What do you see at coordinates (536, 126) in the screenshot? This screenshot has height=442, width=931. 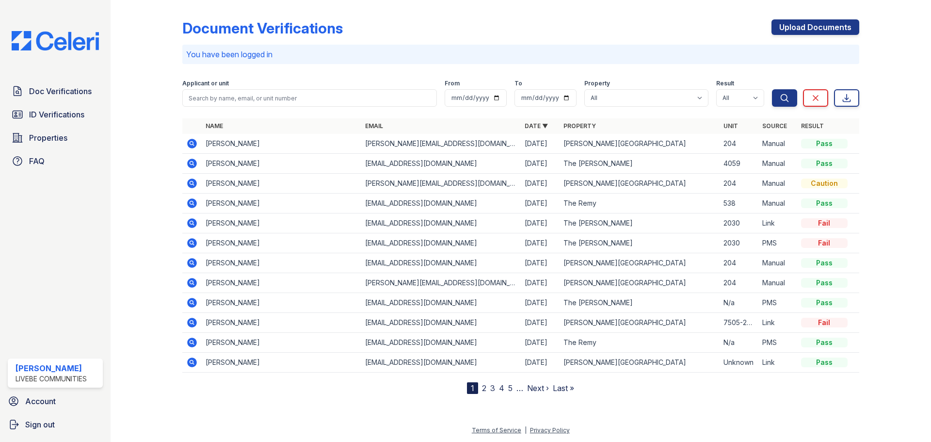 I see `a: Date ▼` at bounding box center [536, 126].